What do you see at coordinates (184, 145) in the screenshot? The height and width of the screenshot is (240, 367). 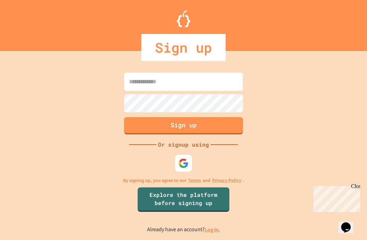 I see `div: Or signup using` at bounding box center [184, 145].